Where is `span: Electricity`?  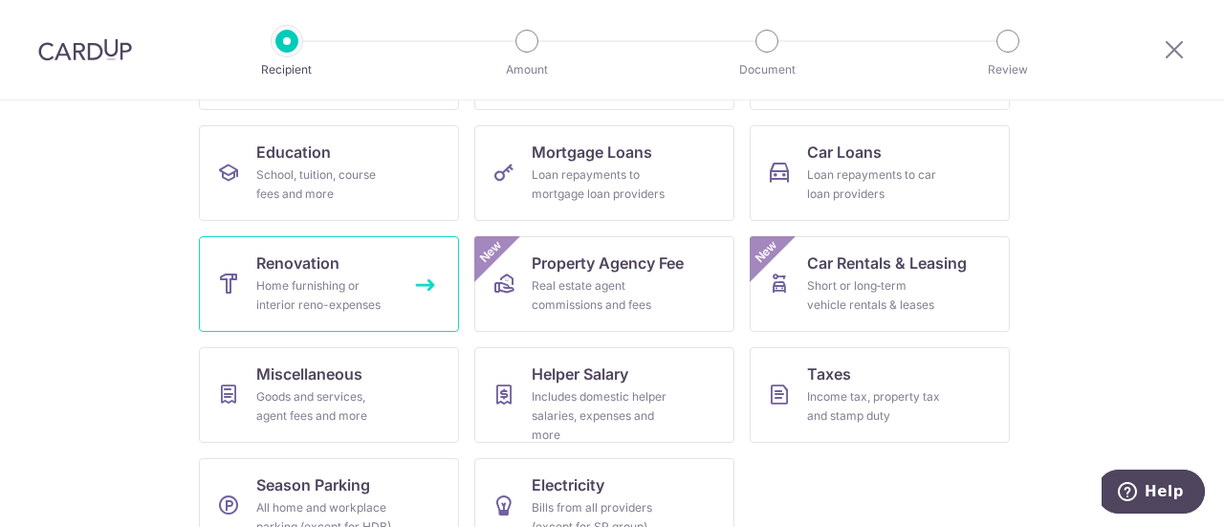
span: Electricity is located at coordinates (568, 485).